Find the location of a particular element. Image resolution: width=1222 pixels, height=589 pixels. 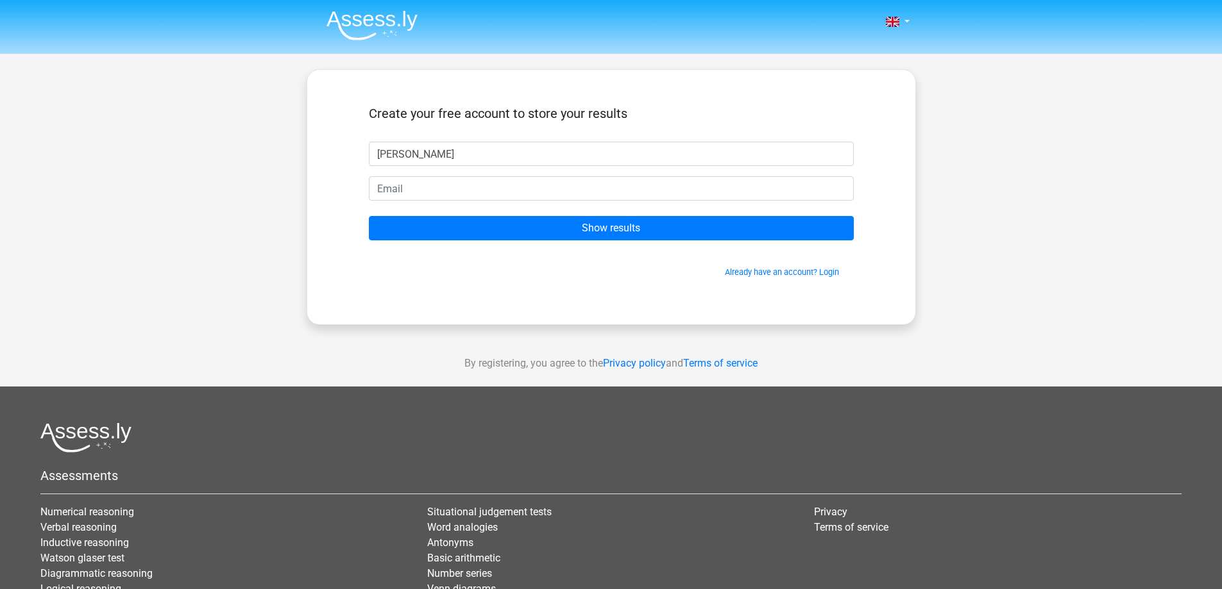

a: Word analogies is located at coordinates (462, 527).